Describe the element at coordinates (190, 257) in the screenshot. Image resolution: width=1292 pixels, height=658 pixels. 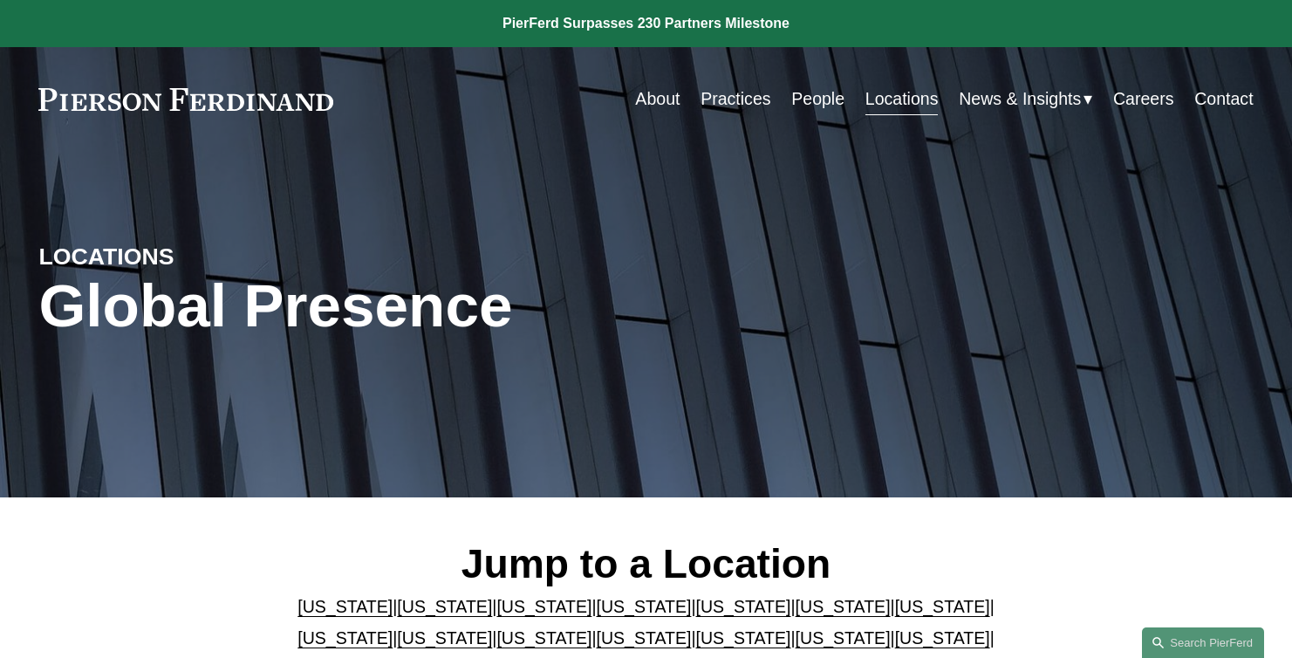
I see `h4: LOCATIONS` at that location.